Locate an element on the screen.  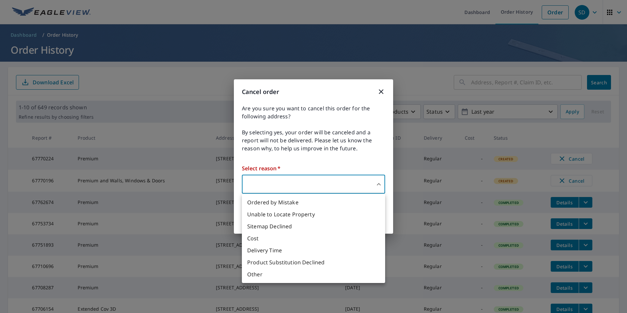
li: Sitemap Declined is located at coordinates (314, 226).